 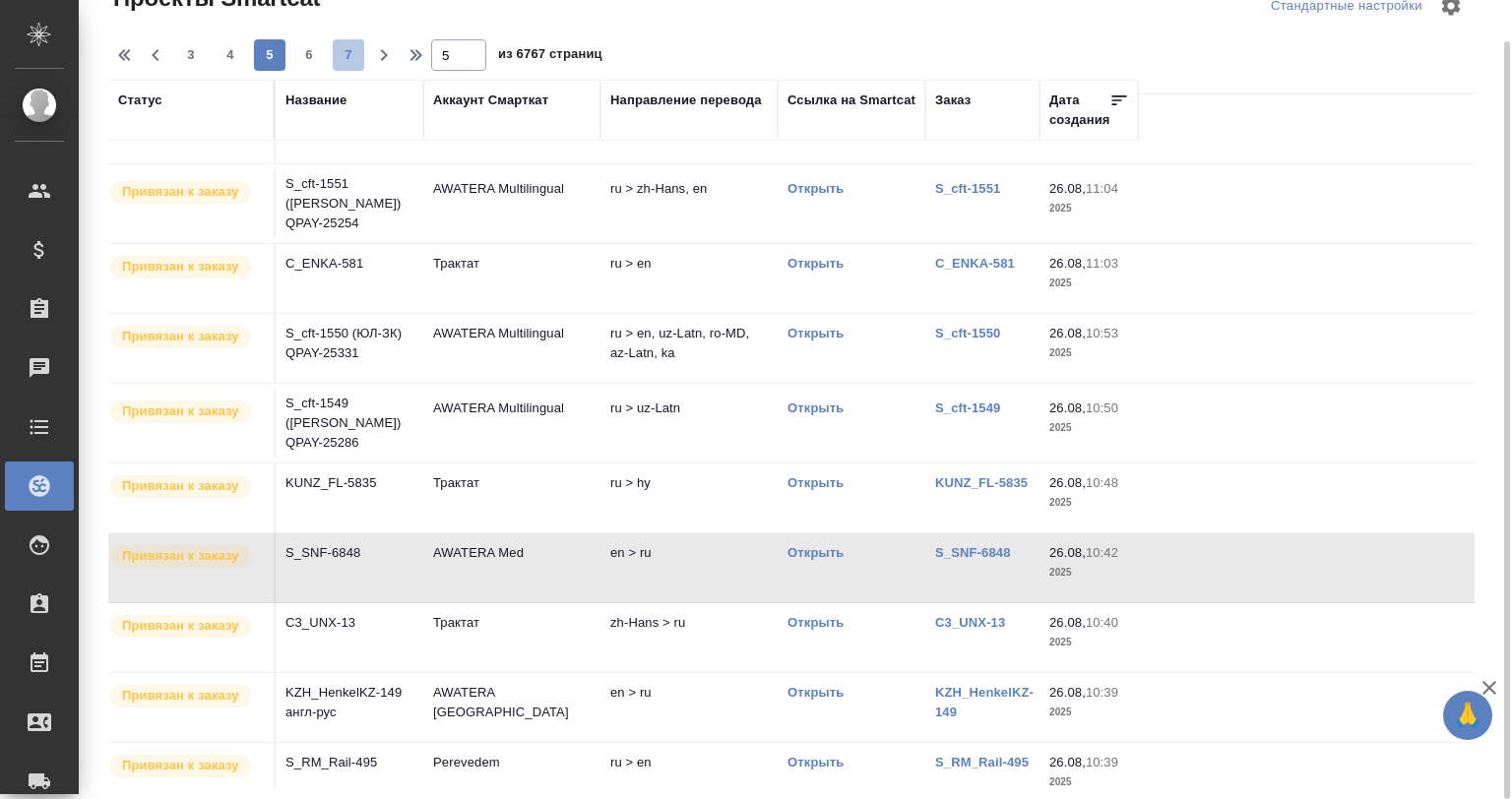 I want to click on div: Заказ, so click(x=953, y=101).